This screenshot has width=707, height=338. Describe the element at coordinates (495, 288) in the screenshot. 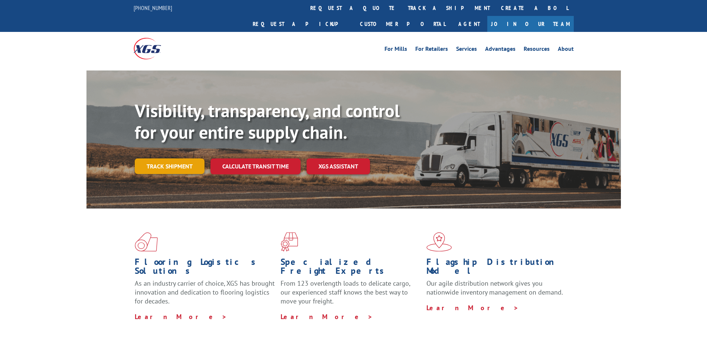

I see `span: Our agile distribution network gives you nationwide inventory management on demand.` at that location.